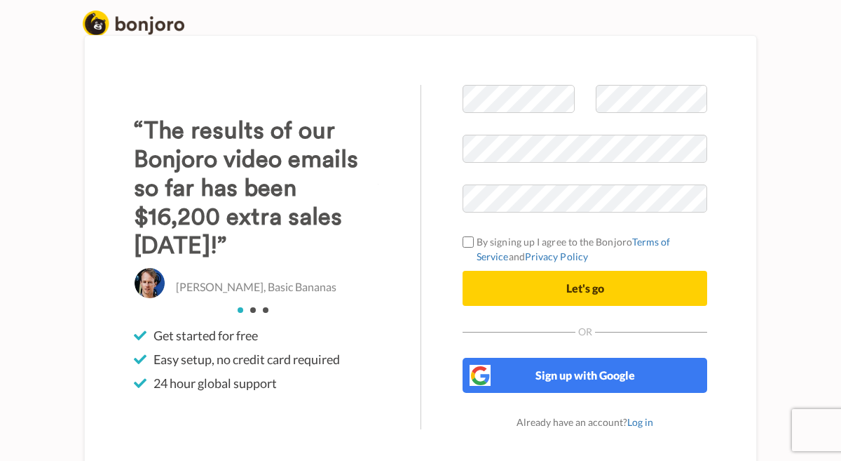 Image resolution: width=841 pixels, height=461 pixels. I want to click on span: Easy setup, no credit card required, so click(247, 359).